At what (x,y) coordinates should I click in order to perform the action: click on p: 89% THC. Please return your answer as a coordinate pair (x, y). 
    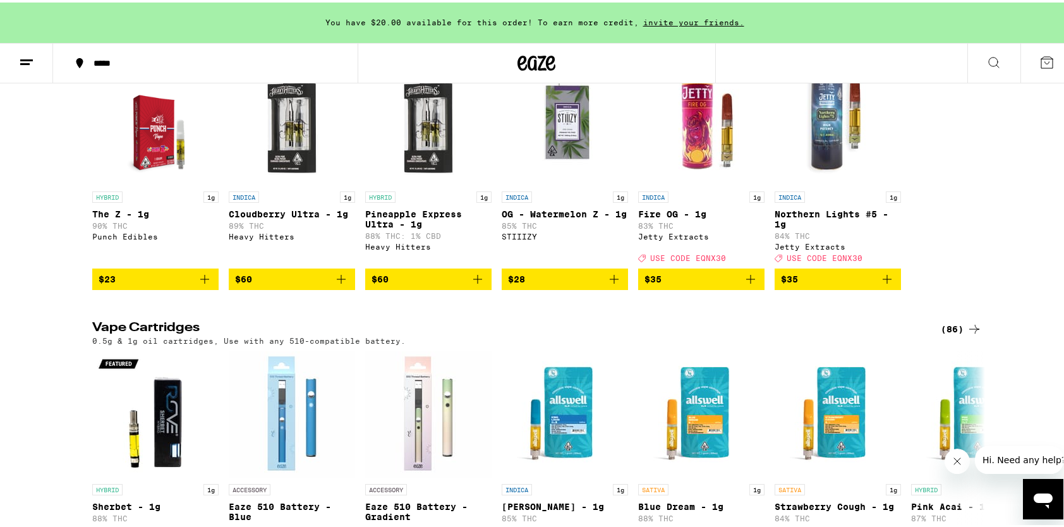
    Looking at the image, I should click on (292, 223).